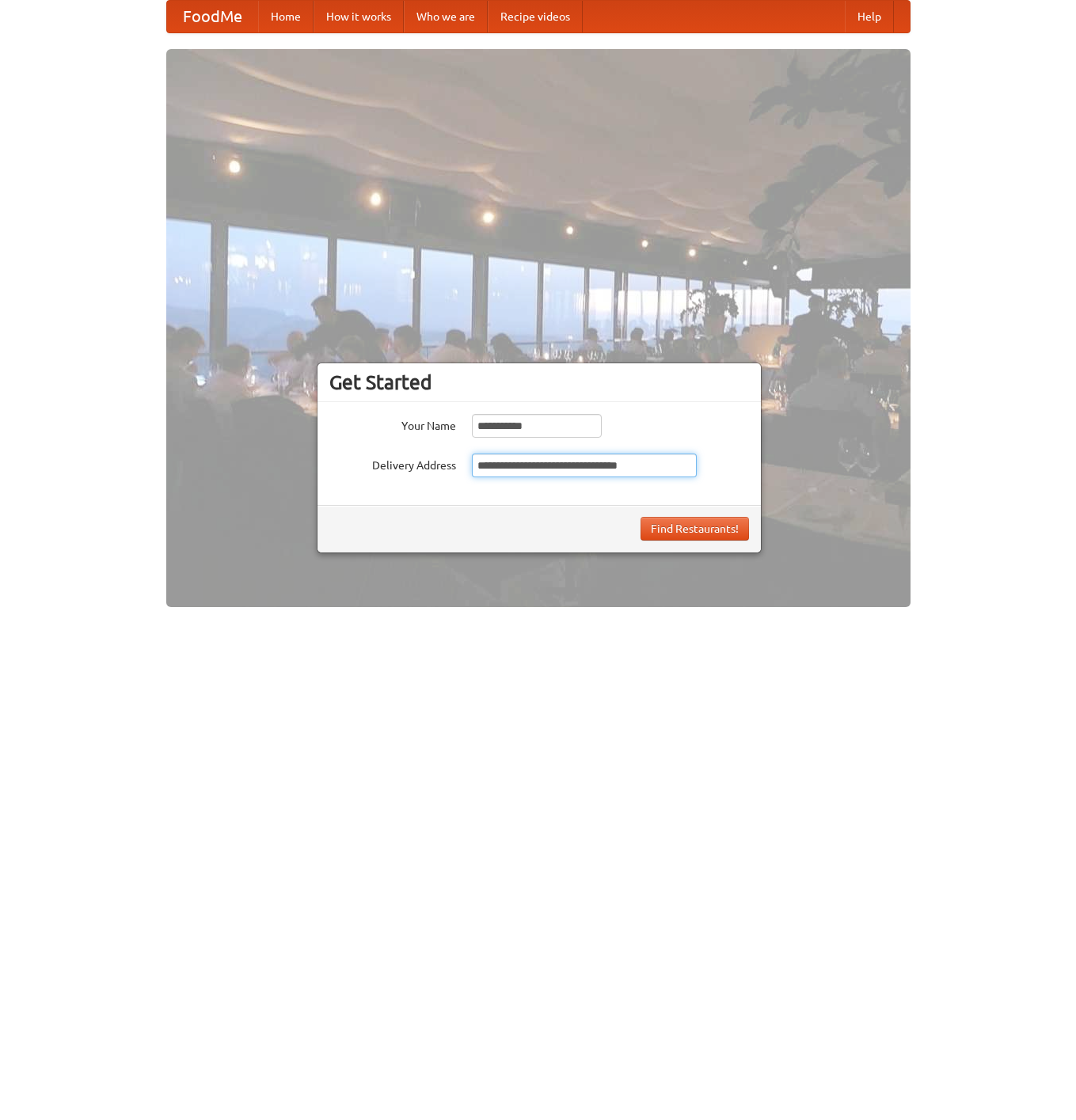 The width and height of the screenshot is (1076, 1120). What do you see at coordinates (392, 463) in the screenshot?
I see `label: Delivery Address` at bounding box center [392, 463].